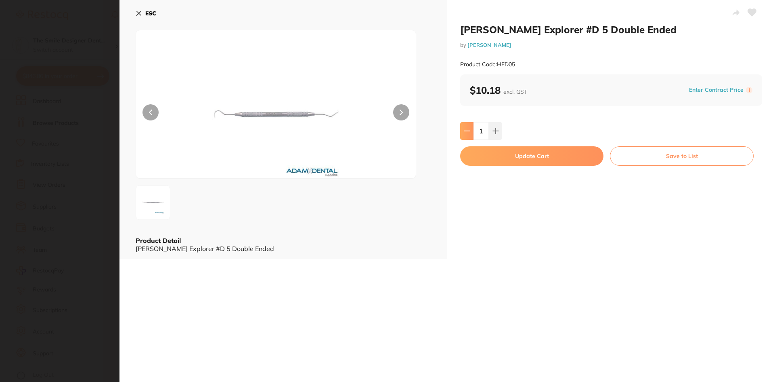  What do you see at coordinates (488, 64) in the screenshot?
I see `small: Product Code: HED05` at bounding box center [488, 64].